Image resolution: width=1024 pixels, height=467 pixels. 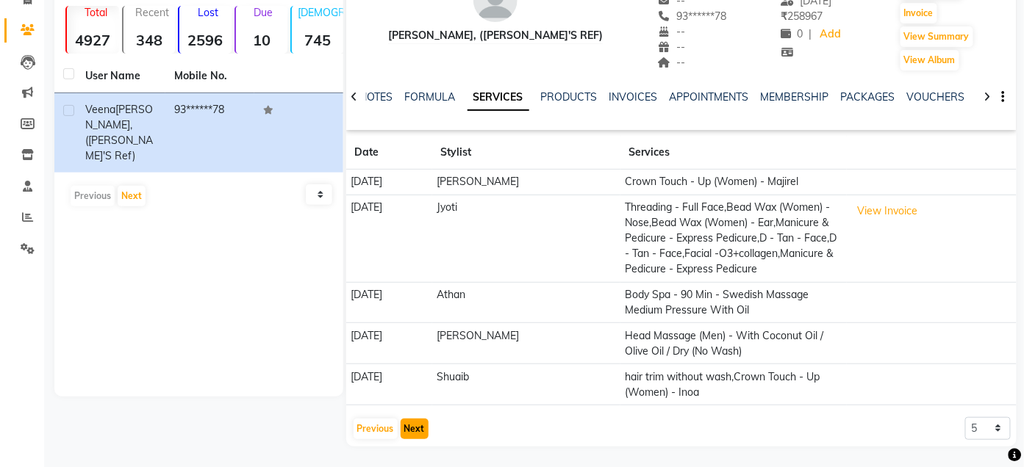 I want to click on th: User Name, so click(x=121, y=76).